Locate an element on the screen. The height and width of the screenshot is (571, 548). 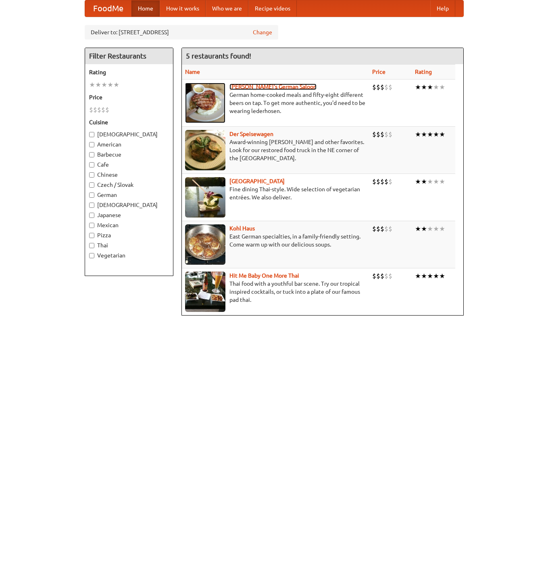
input: Pizza is located at coordinates (92, 235).